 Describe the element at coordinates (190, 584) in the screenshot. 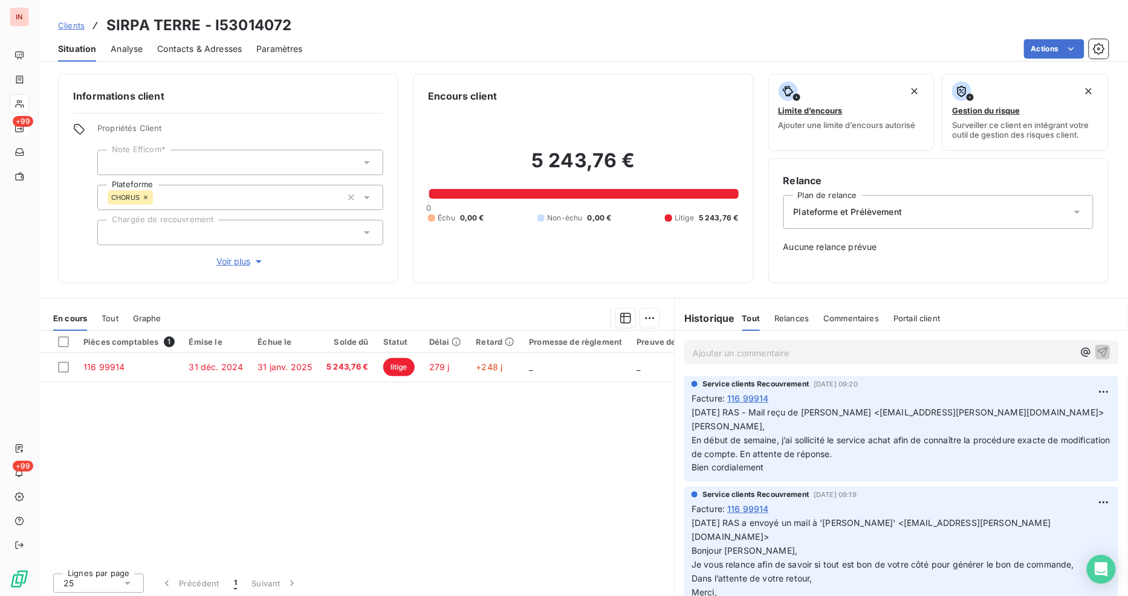

I see `button: Précédent` at that location.